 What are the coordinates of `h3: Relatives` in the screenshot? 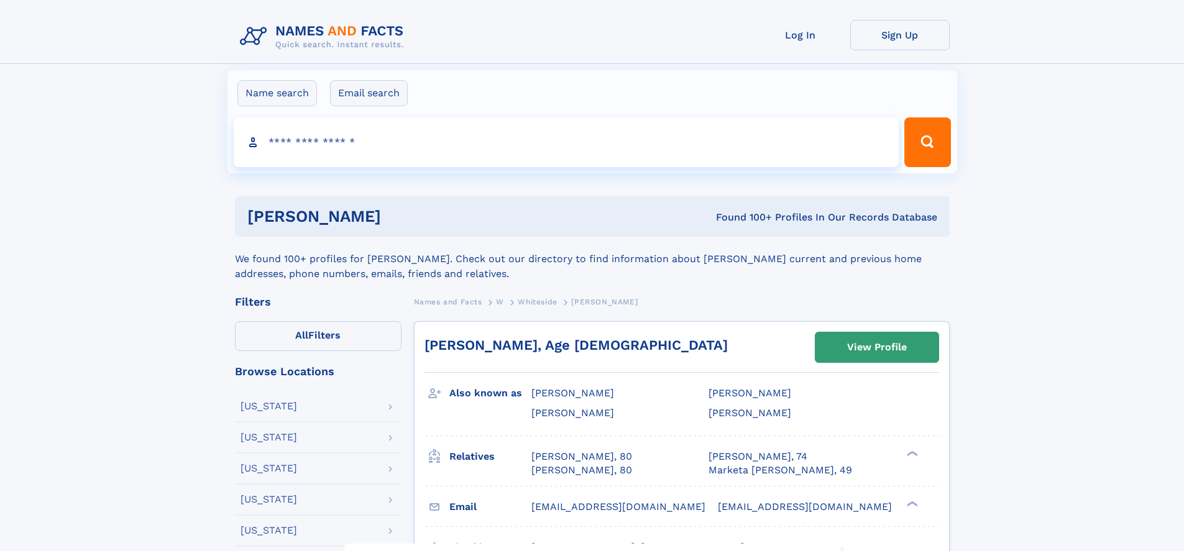 It's located at (491, 457).